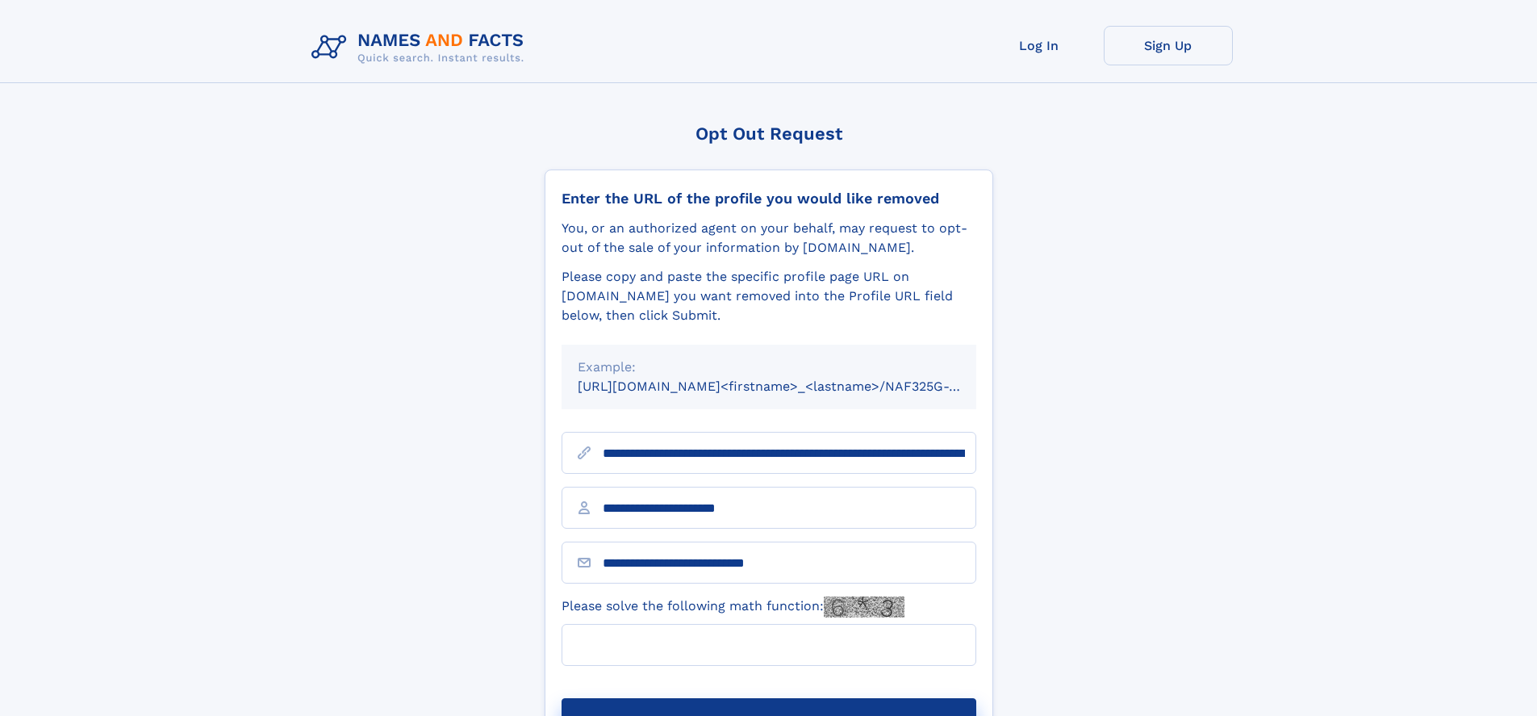  Describe the element at coordinates (421, 48) in the screenshot. I see `img: Logo Names and Facts` at that location.